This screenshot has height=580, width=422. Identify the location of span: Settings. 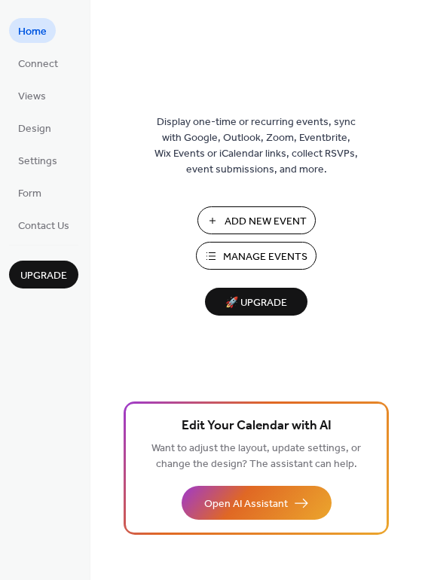
(38, 161).